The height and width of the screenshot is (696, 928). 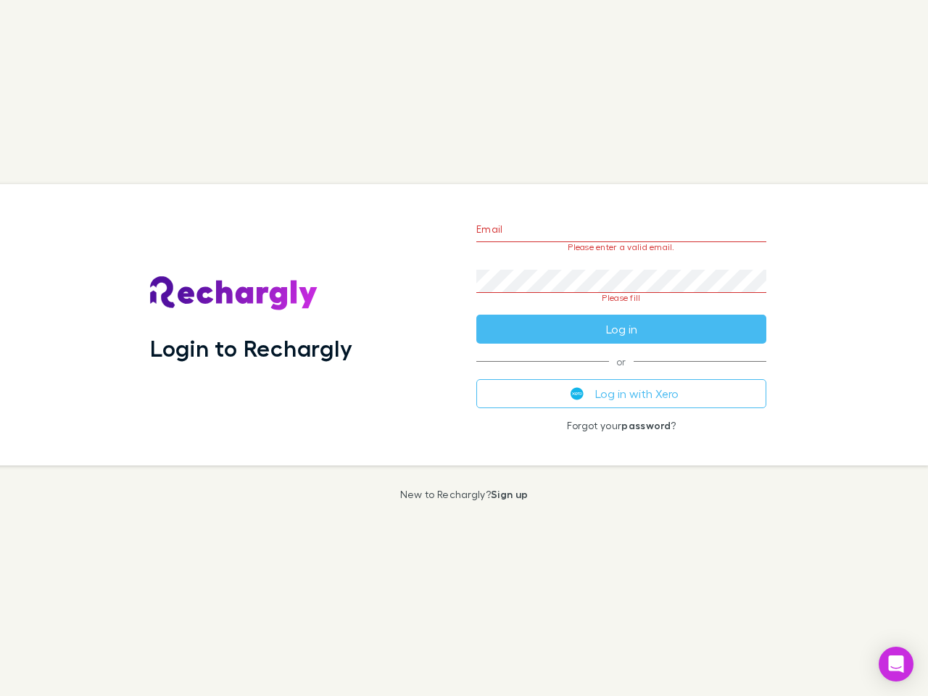 I want to click on button: Log in, so click(x=621, y=329).